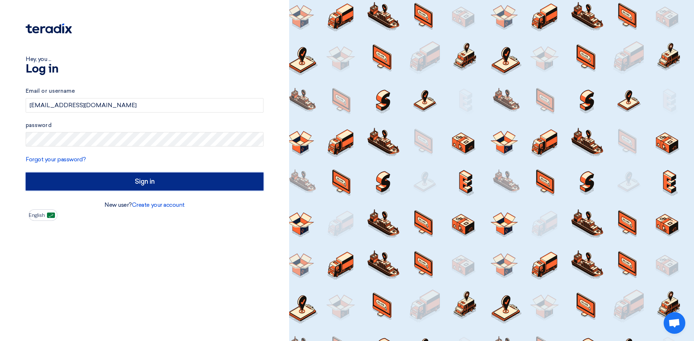  Describe the element at coordinates (38, 59) in the screenshot. I see `font: Hey, you ...` at that location.